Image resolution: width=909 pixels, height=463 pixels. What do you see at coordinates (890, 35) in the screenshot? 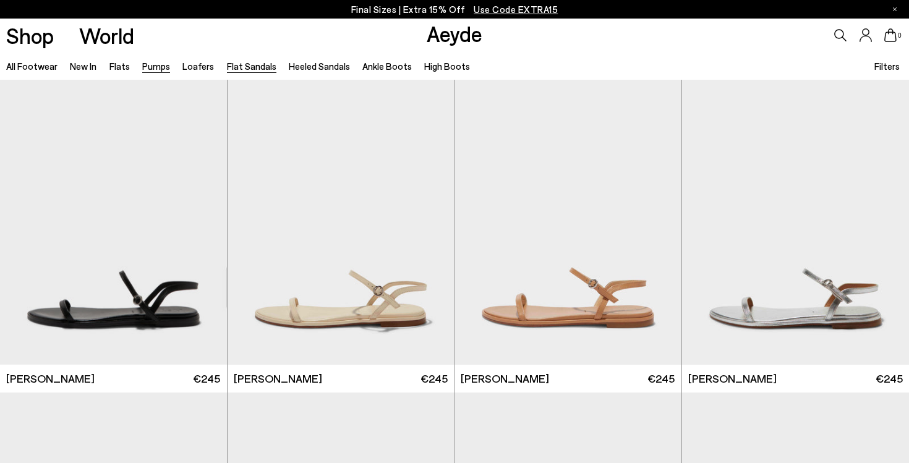
I see `a: 0` at bounding box center [890, 35].